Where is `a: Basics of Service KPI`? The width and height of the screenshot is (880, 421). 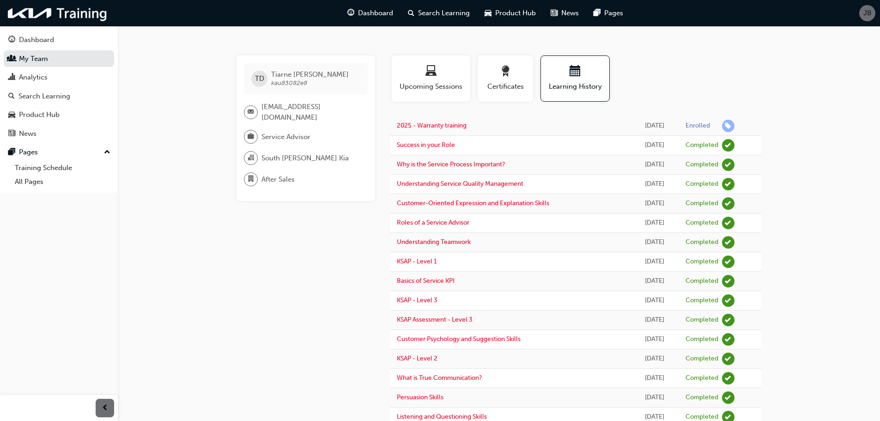 a: Basics of Service KPI is located at coordinates (425, 280).